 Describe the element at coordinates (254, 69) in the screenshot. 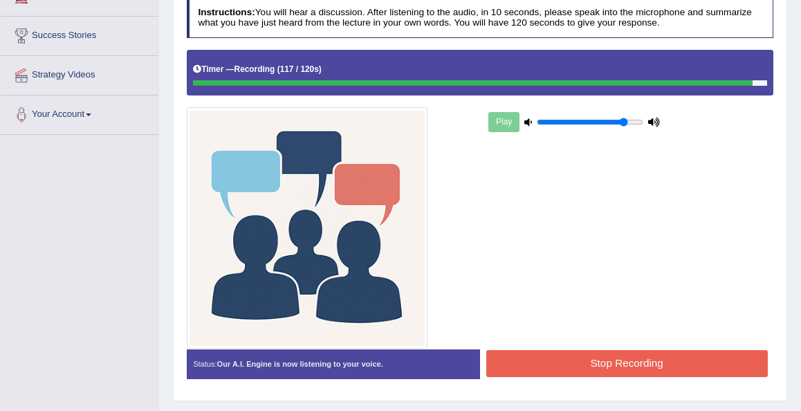

I see `b: Recording` at that location.